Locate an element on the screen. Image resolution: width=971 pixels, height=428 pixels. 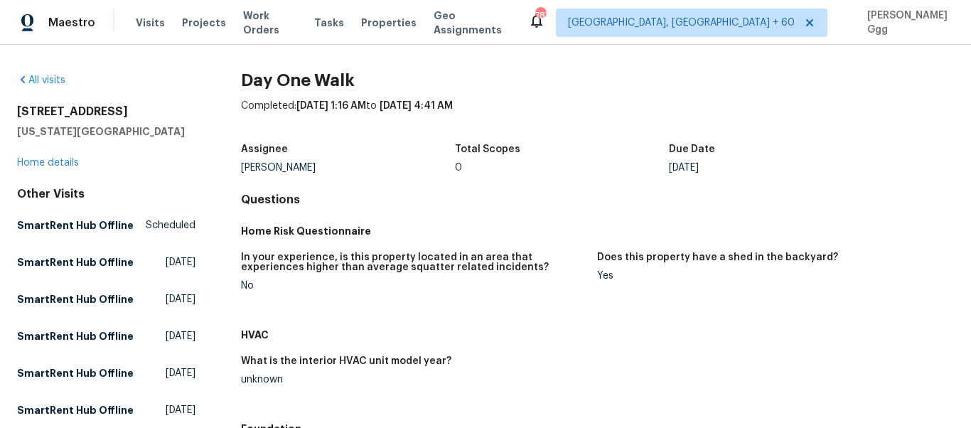
div: 0 is located at coordinates (561, 168).